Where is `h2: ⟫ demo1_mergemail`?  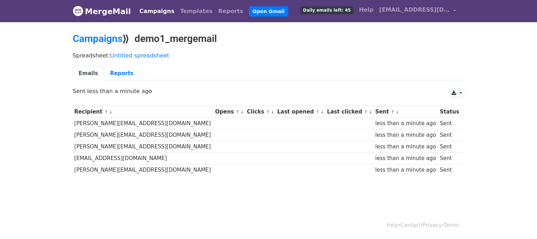
h2: ⟫ demo1_mergemail is located at coordinates (269, 39).